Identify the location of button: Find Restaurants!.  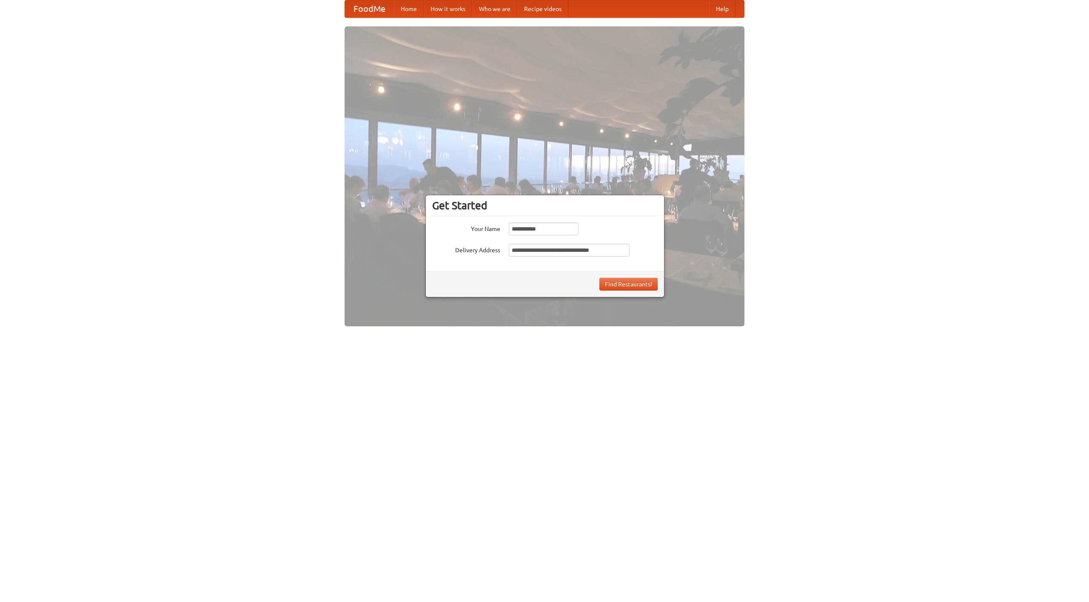
(629, 284).